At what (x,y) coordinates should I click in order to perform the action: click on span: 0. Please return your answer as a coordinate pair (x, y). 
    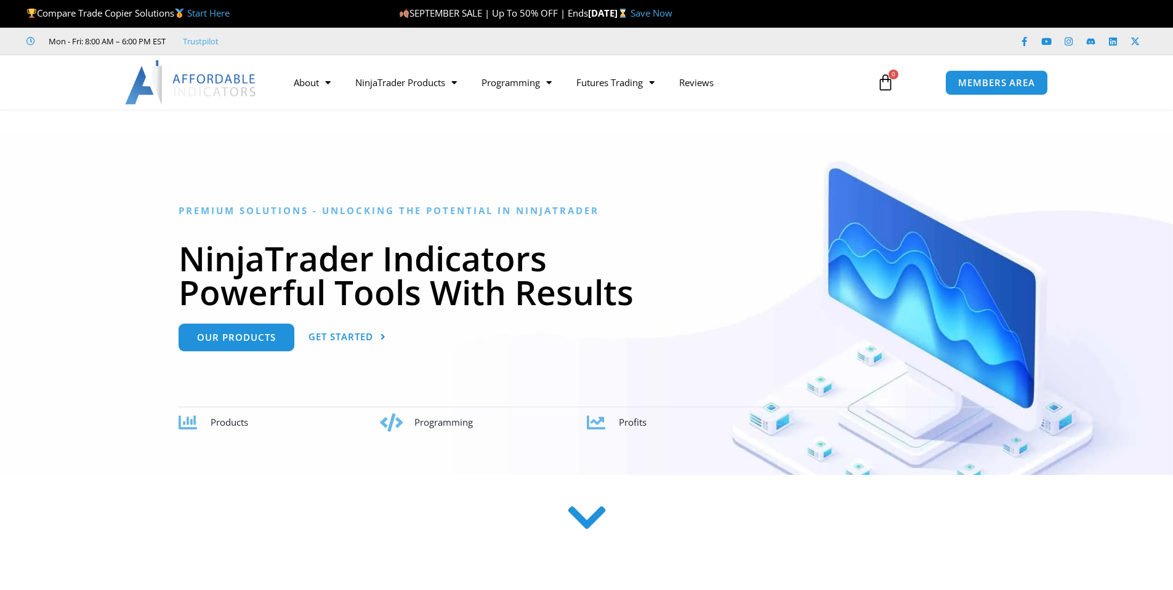
    Looking at the image, I should click on (893, 74).